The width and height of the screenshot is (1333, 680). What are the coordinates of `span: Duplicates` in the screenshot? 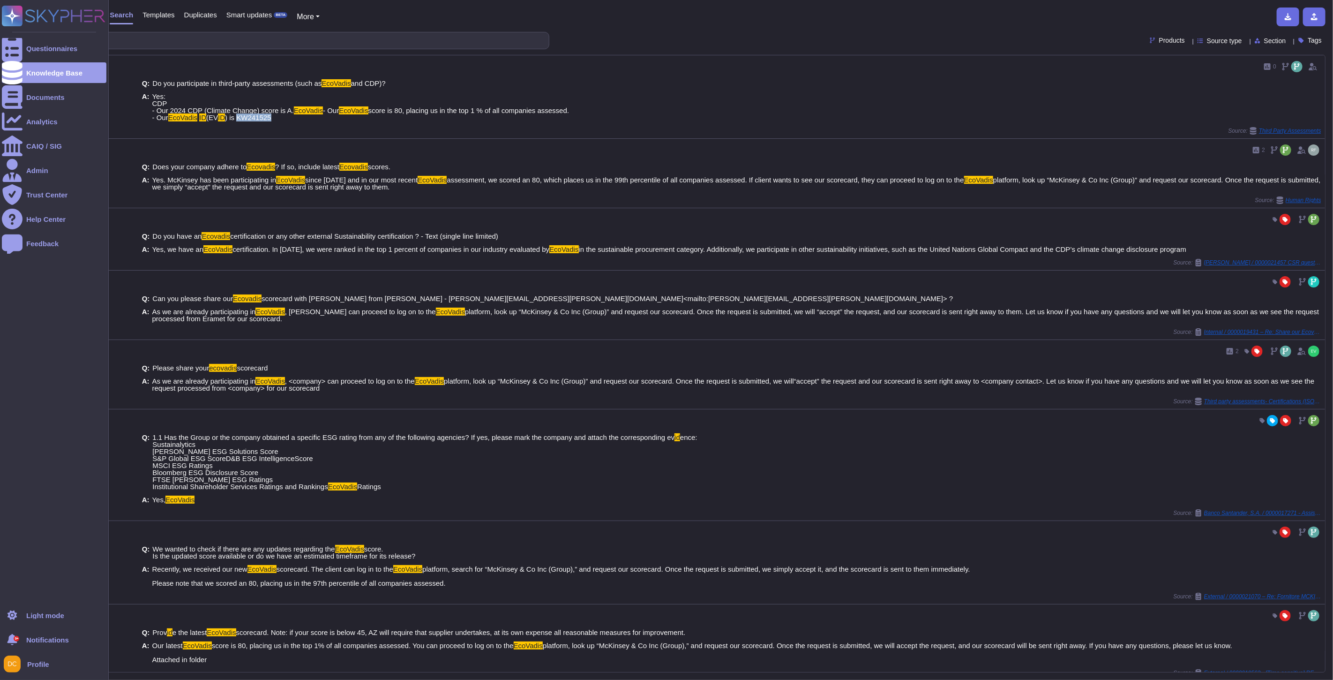 It's located at (201, 15).